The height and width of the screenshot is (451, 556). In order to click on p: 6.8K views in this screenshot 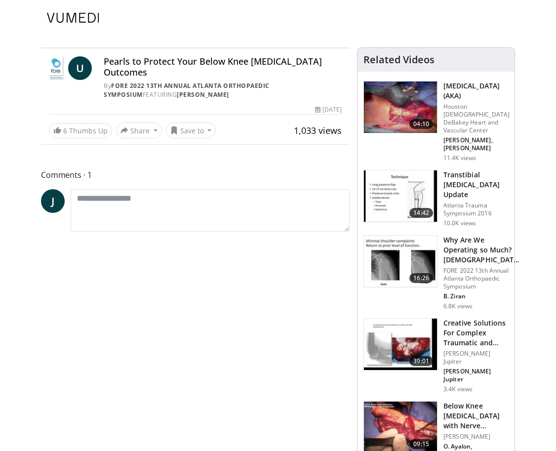, I will do `click(458, 306)`.